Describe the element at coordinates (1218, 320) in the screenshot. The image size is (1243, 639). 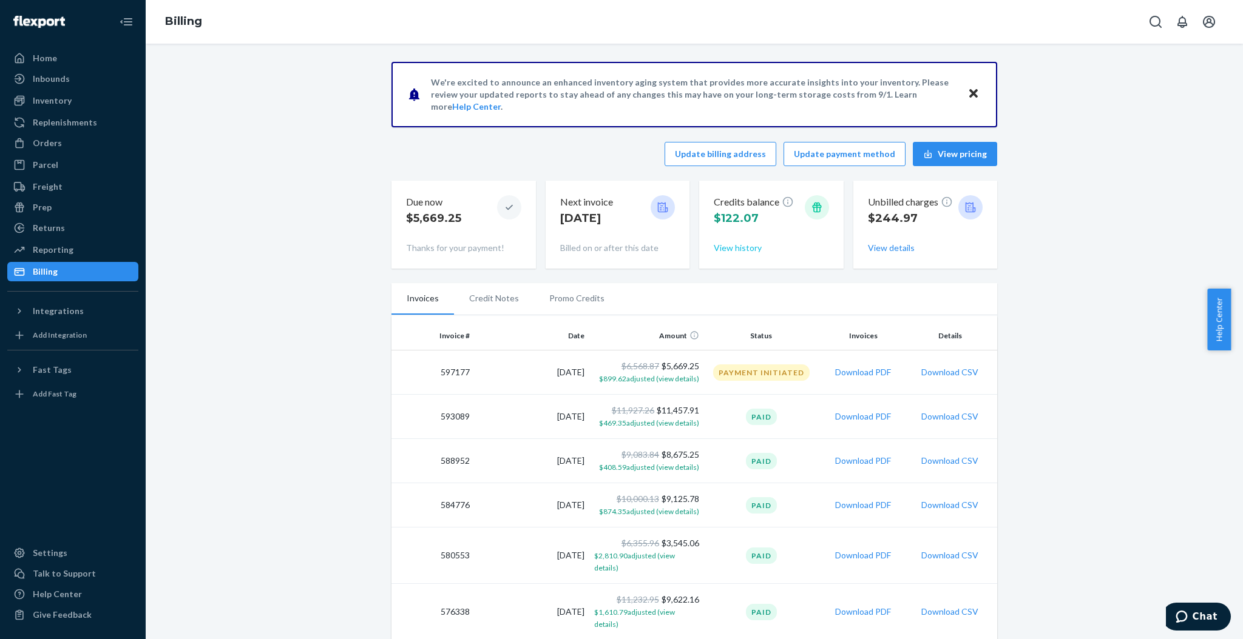
I see `button: Help Center` at that location.